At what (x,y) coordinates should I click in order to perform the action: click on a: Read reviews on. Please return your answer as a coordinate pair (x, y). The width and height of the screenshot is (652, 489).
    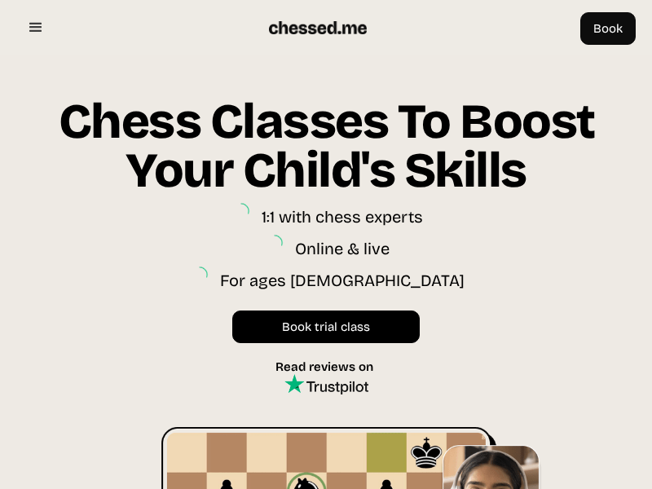
    Looking at the image, I should click on (326, 377).